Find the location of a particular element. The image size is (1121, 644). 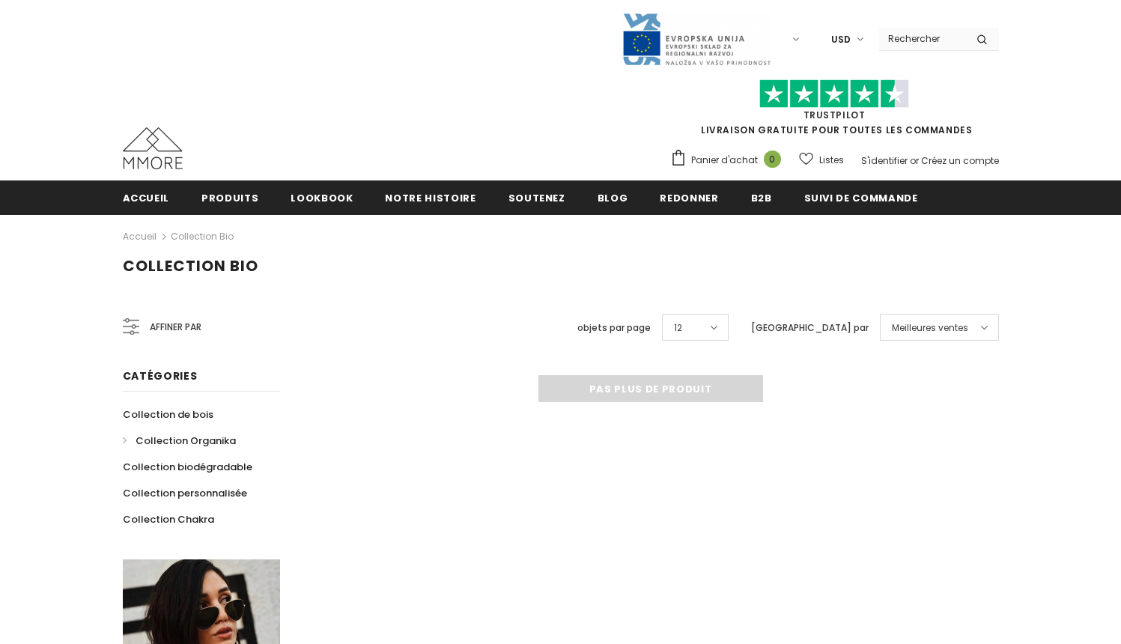

span: Blog is located at coordinates (613, 198).